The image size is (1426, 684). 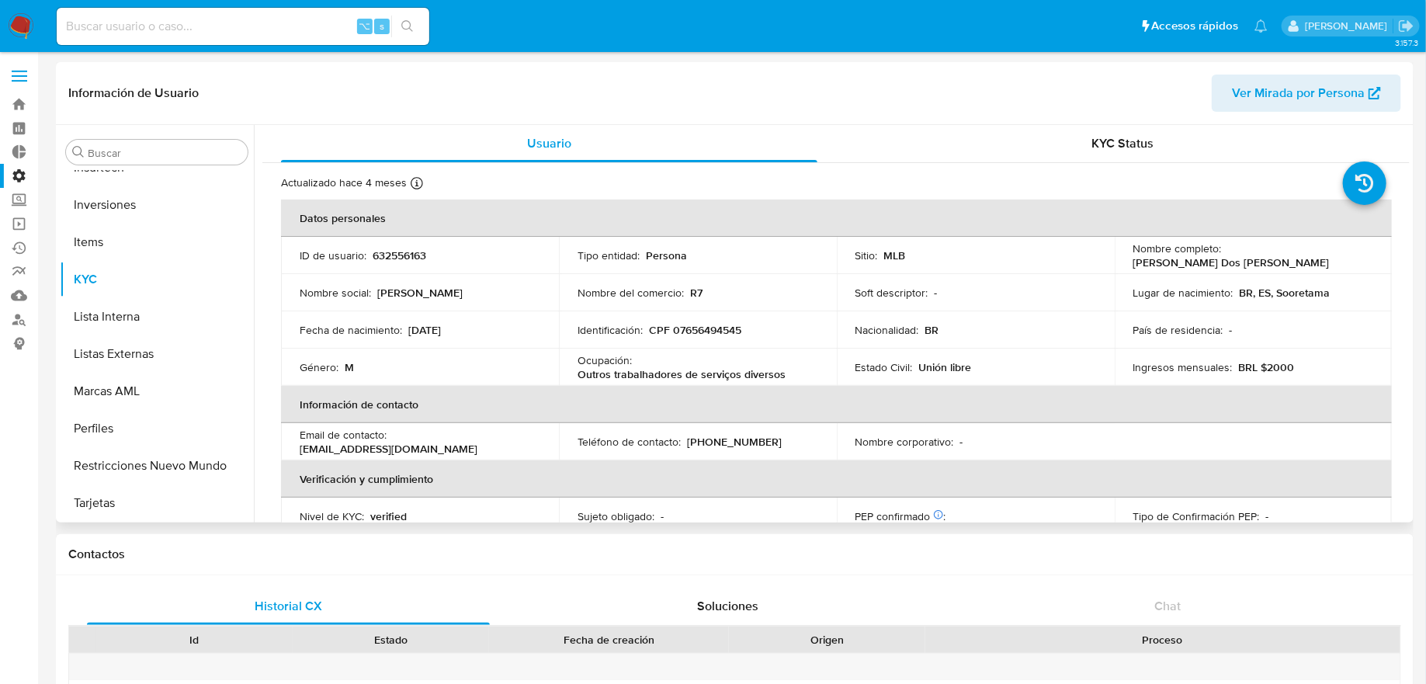 What do you see at coordinates (388, 516) in the screenshot?
I see `p: verified` at bounding box center [388, 516].